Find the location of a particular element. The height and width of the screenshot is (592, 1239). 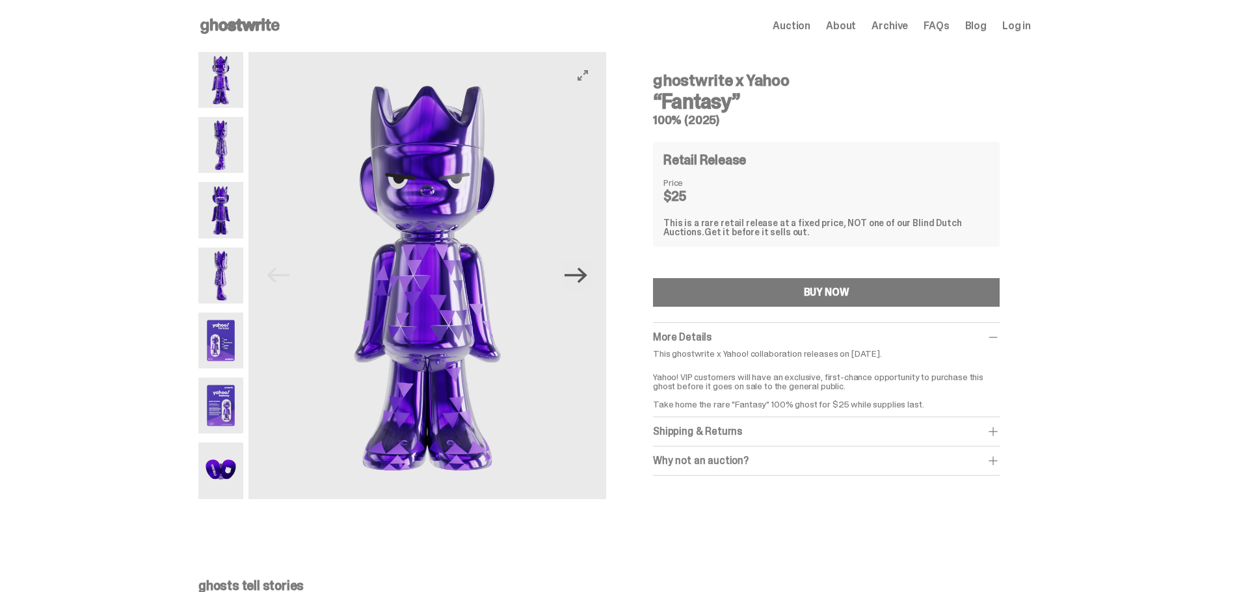

button: Next is located at coordinates (576, 276).